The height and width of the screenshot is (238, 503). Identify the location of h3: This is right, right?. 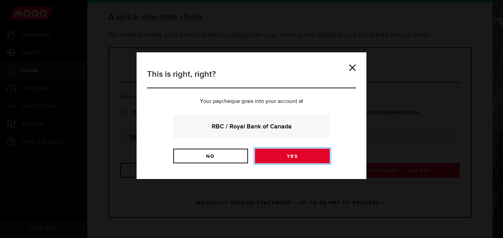
(251, 78).